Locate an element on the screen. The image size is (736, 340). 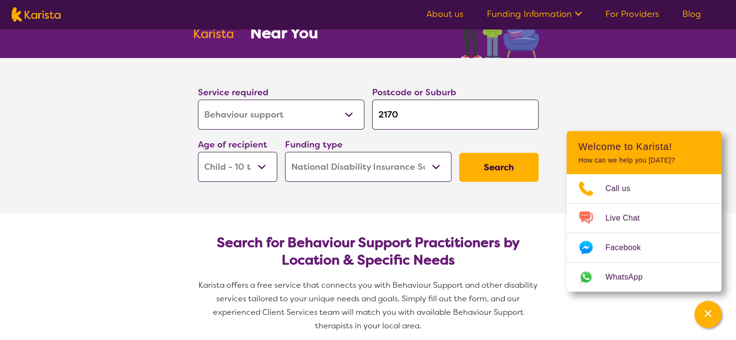
a: About us is located at coordinates (445, 14).